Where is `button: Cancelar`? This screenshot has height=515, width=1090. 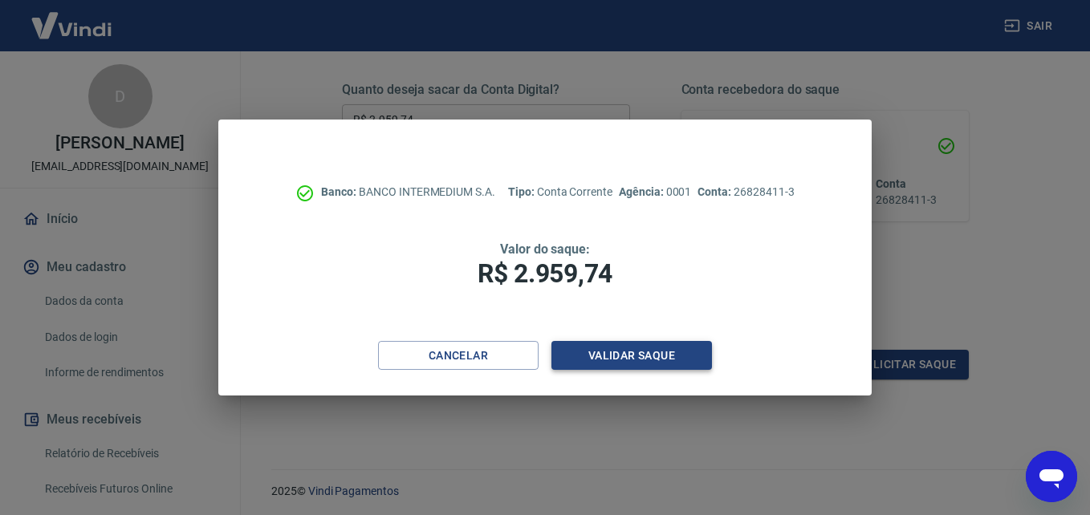 button: Cancelar is located at coordinates (458, 356).